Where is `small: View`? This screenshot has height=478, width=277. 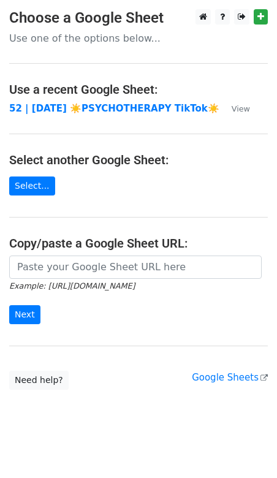
small: View is located at coordinates (241, 108).